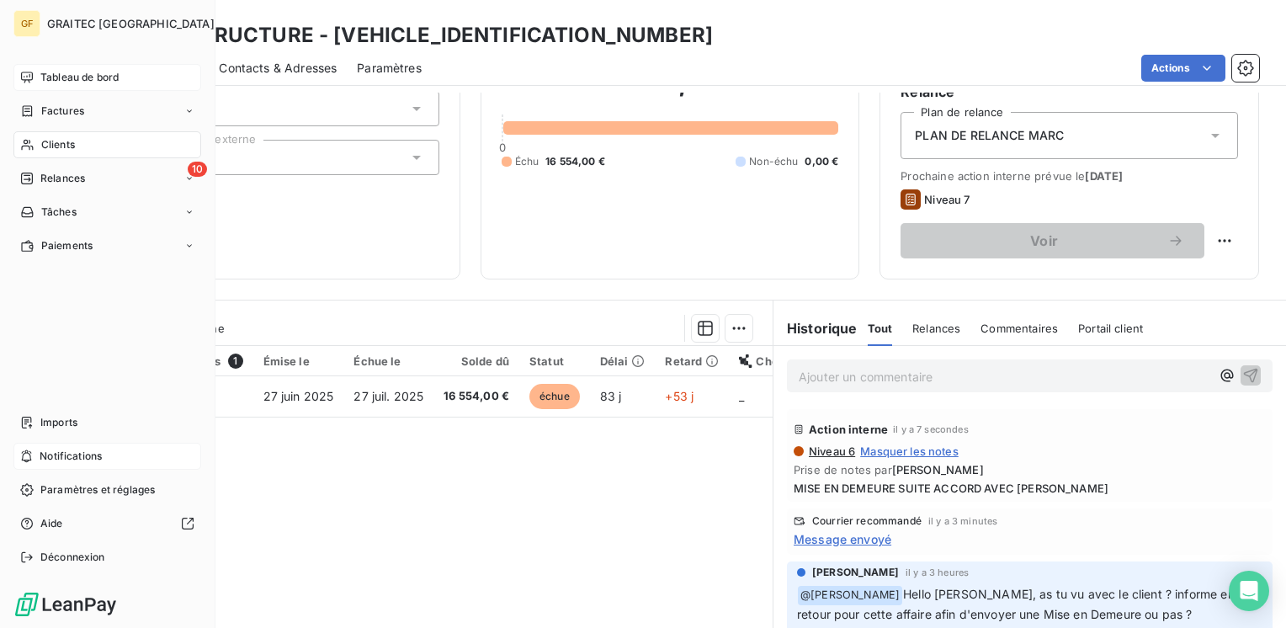 Image resolution: width=1286 pixels, height=628 pixels. I want to click on span: 0,00 €, so click(821, 162).